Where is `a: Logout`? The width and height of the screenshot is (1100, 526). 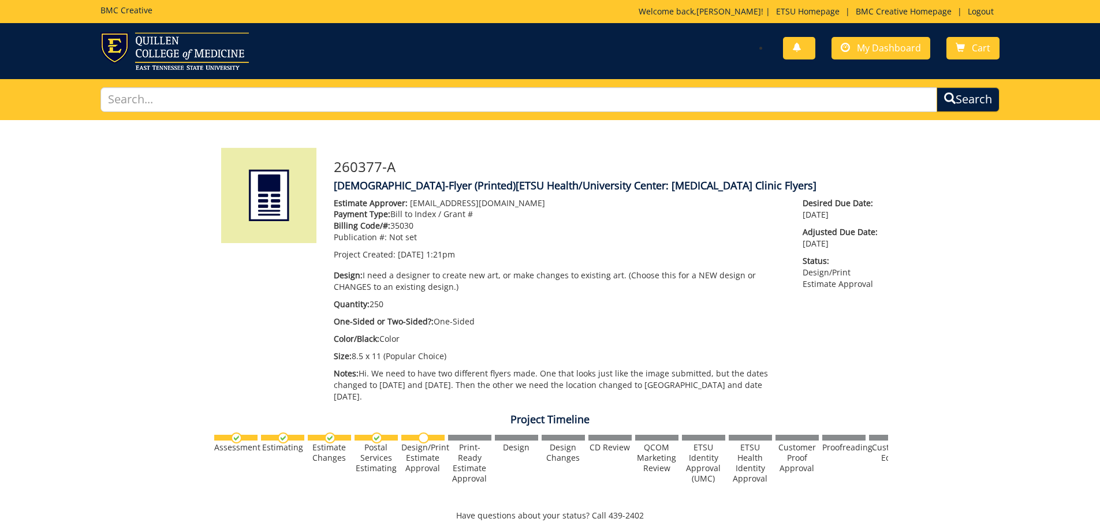
a: Logout is located at coordinates (981, 11).